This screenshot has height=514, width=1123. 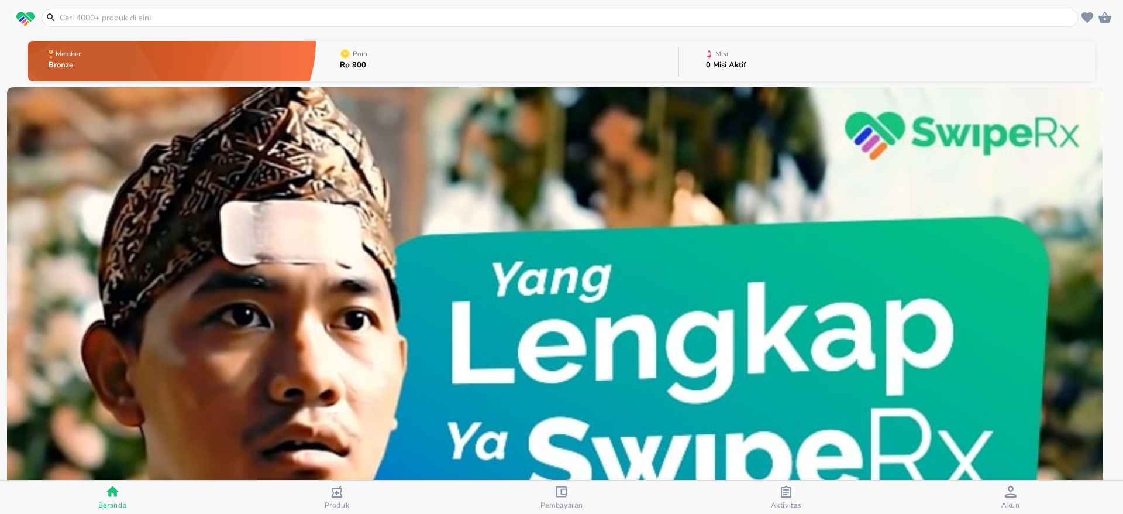 I want to click on p: 0 Misi Aktif, so click(x=726, y=65).